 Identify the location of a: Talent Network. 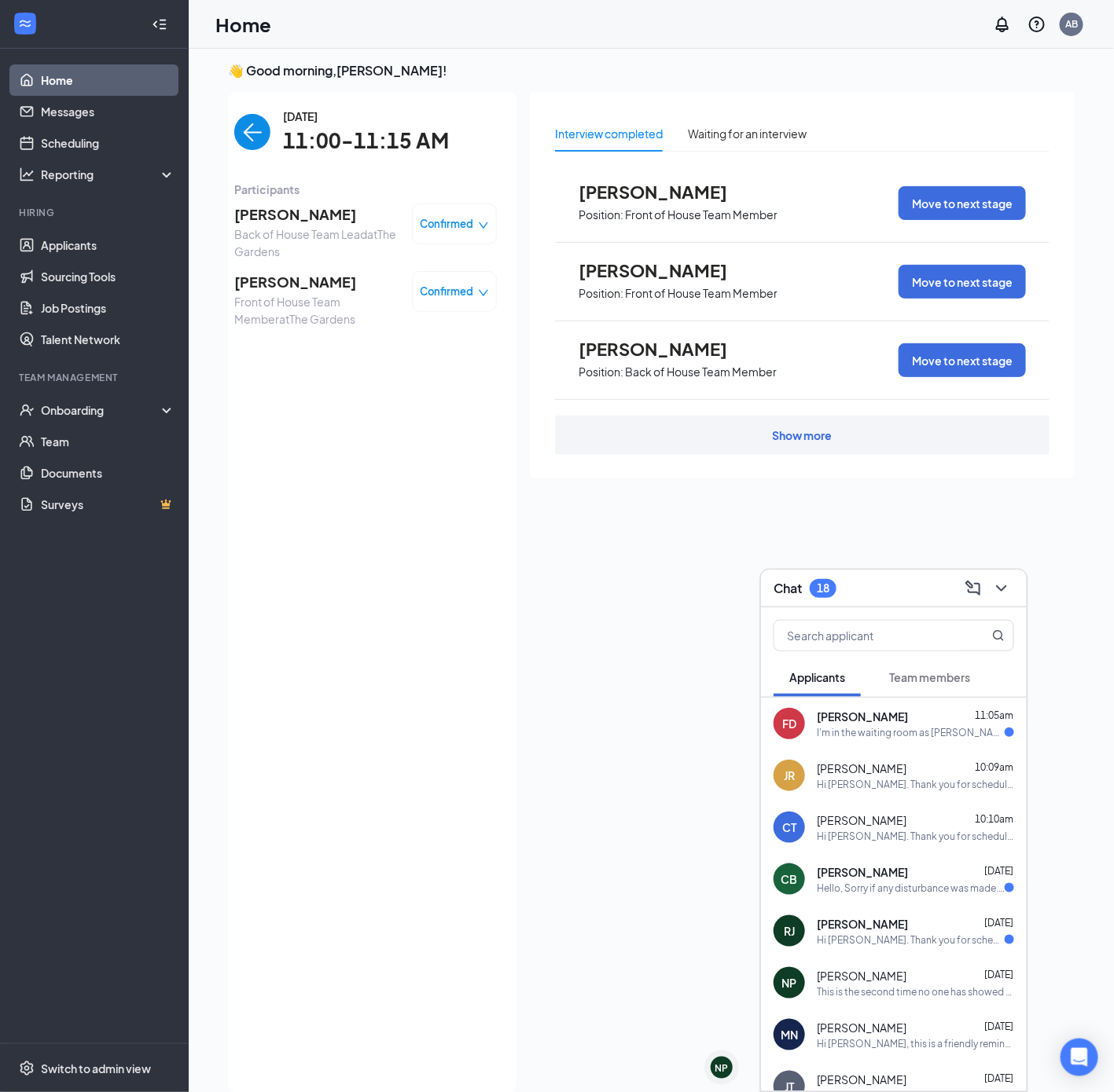
(108, 339).